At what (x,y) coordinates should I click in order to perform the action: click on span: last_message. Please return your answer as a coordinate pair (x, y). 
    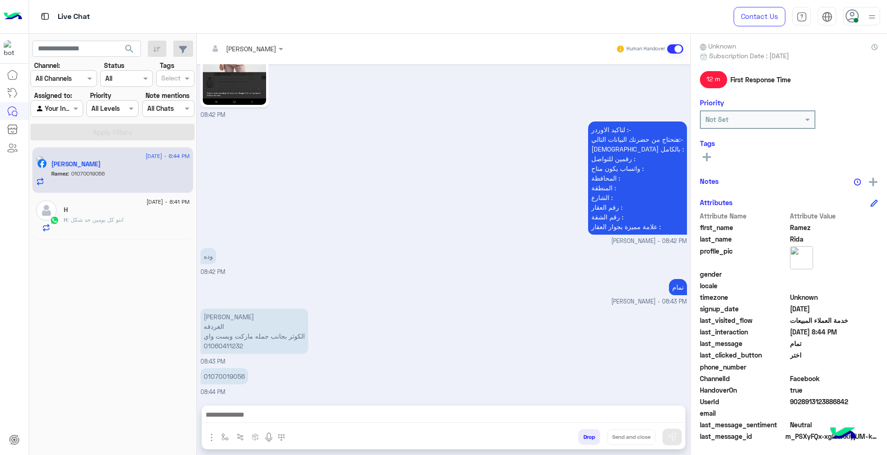
    Looking at the image, I should click on (743, 343).